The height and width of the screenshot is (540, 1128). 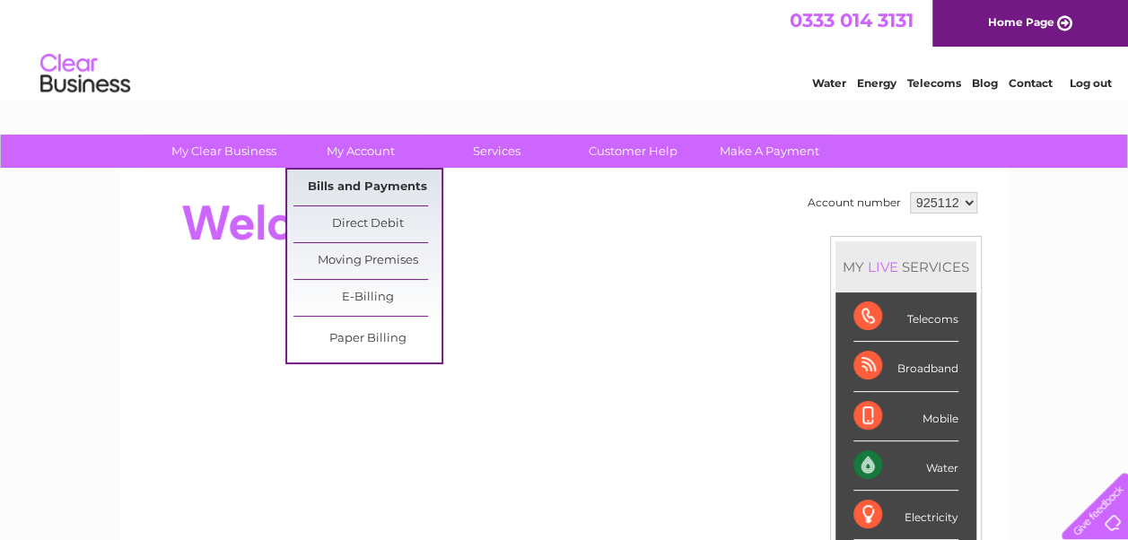 I want to click on div: Broadband, so click(x=905, y=366).